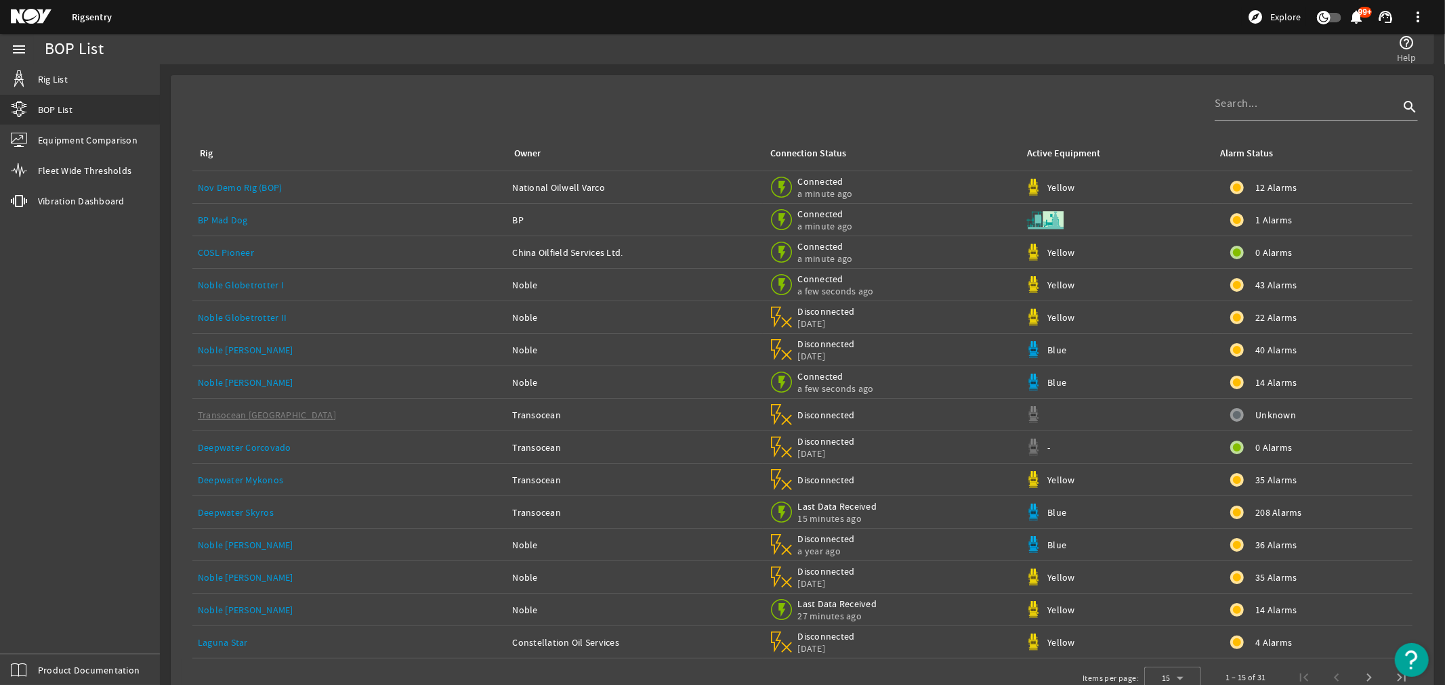 This screenshot has width=1445, height=685. Describe the element at coordinates (1278, 513) in the screenshot. I see `span: 208 Alarms` at that location.